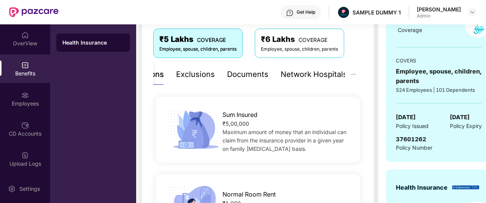 This screenshot has height=203, width=486. I want to click on div: Settings, so click(30, 189).